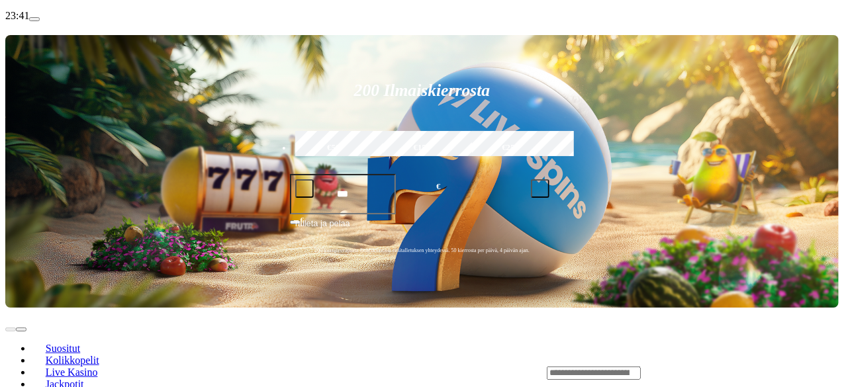  Describe the element at coordinates (305, 189) in the screenshot. I see `button: minus icon` at that location.